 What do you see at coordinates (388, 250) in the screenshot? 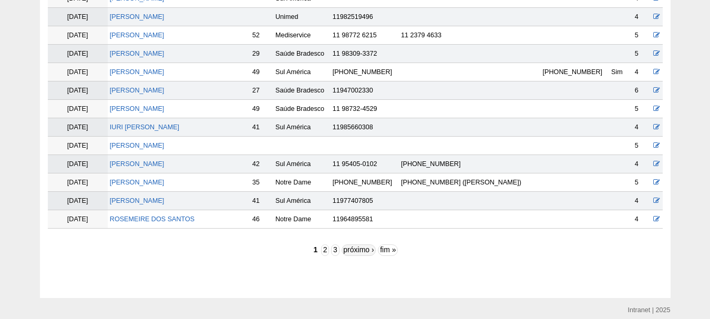
I see `a: fim »` at bounding box center [388, 250].